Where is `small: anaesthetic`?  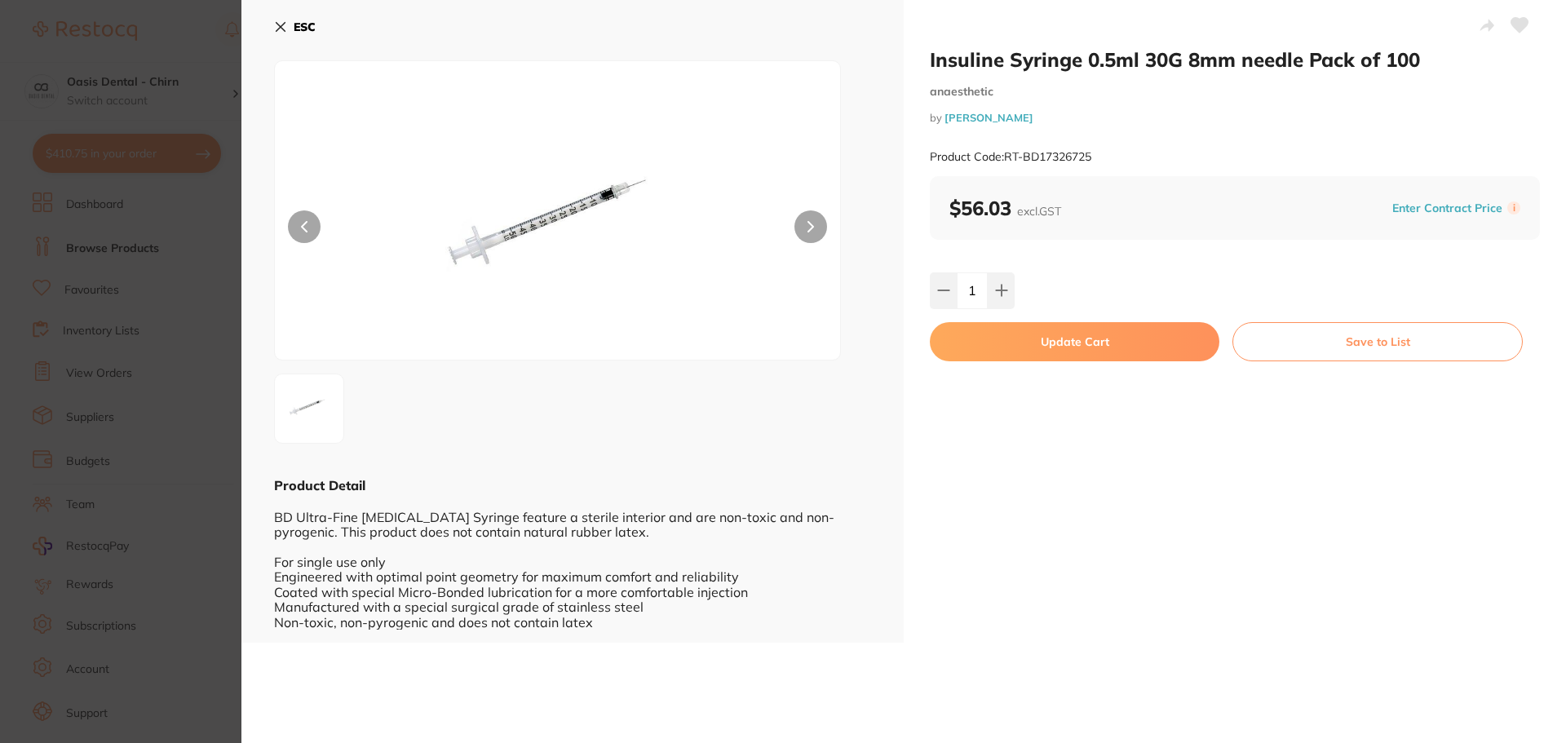 small: anaesthetic is located at coordinates (1235, 91).